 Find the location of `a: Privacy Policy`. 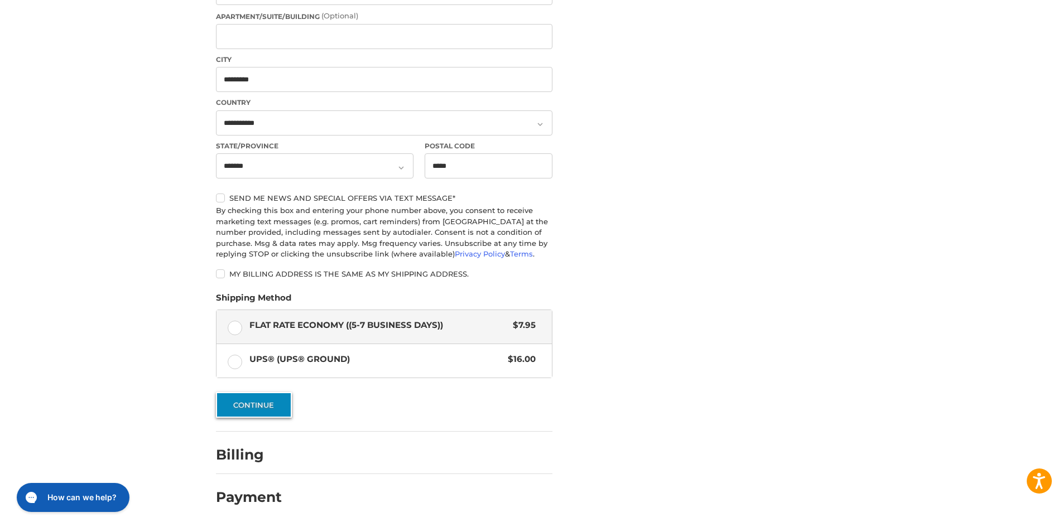

a: Privacy Policy is located at coordinates (480, 254).